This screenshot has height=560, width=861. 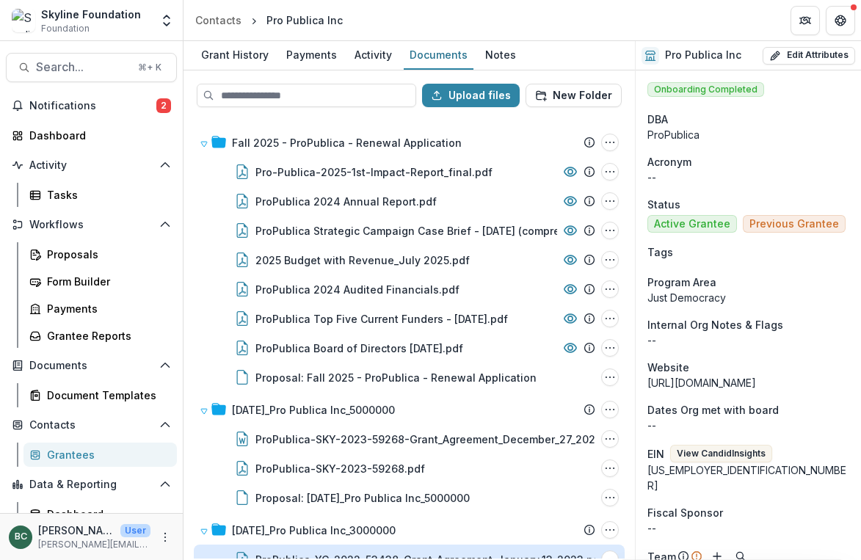 What do you see at coordinates (573, 95) in the screenshot?
I see `button: New Folder` at bounding box center [573, 95].